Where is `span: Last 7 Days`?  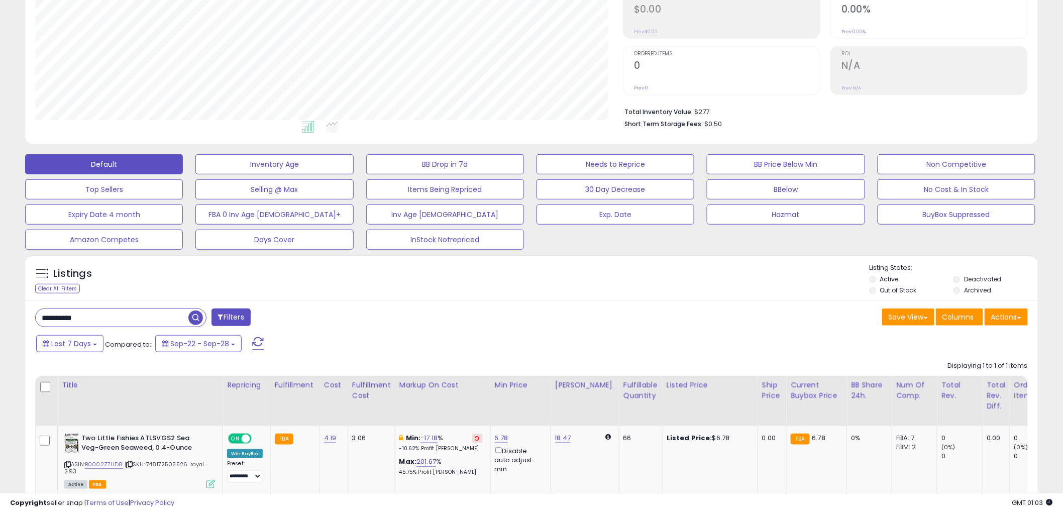
span: Last 7 Days is located at coordinates (71, 344).